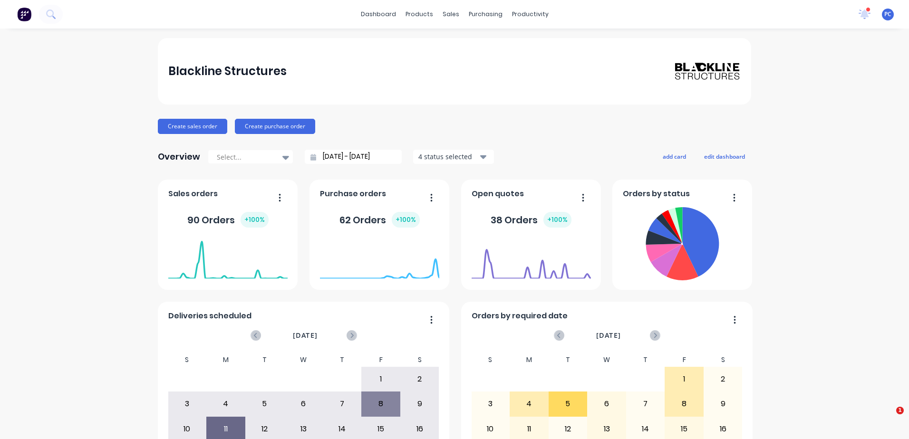  What do you see at coordinates (707, 71) in the screenshot?
I see `img: Blackline Structures` at bounding box center [707, 71].